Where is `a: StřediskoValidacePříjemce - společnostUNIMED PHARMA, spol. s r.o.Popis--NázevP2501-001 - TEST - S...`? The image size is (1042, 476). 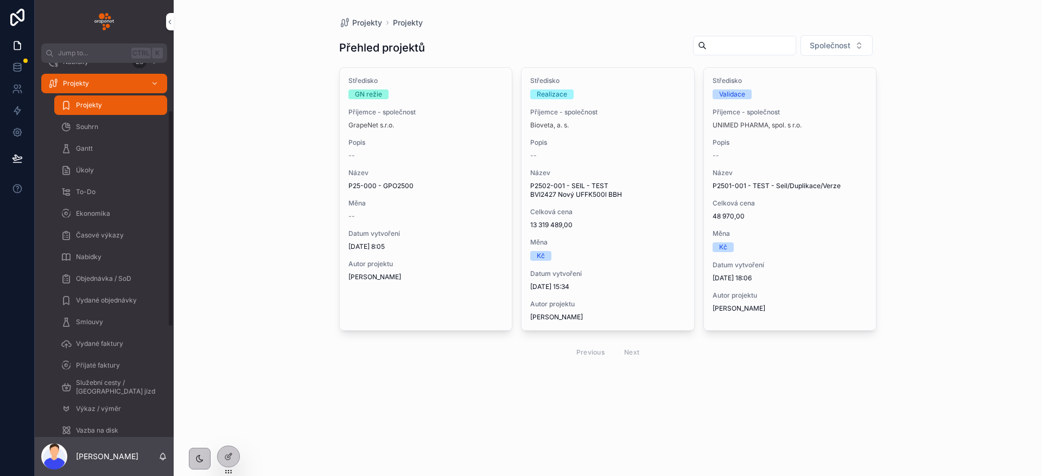
a: StřediskoValidacePříjemce - společnostUNIMED PHARMA, spol. s r.o.Popis--NázevP2501-001 - TEST - S... is located at coordinates (790, 199).